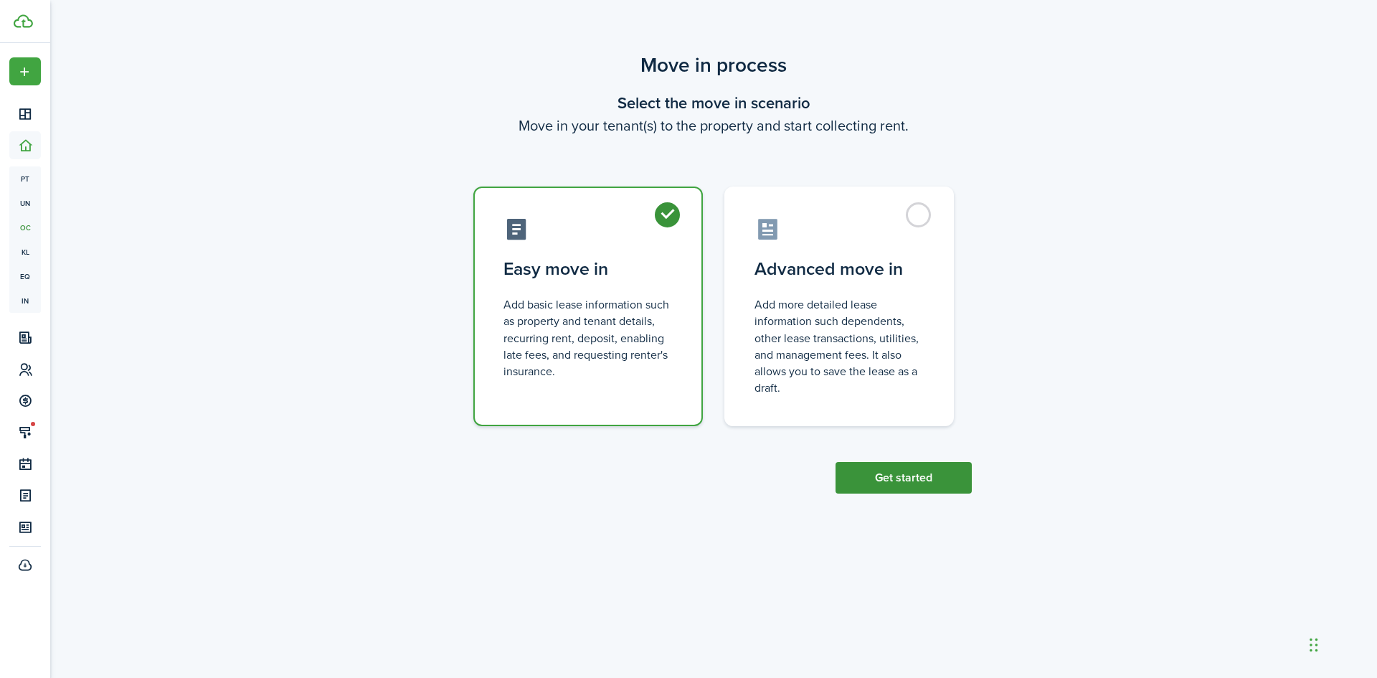 This screenshot has width=1377, height=678. Describe the element at coordinates (25, 252) in the screenshot. I see `span: kl` at that location.